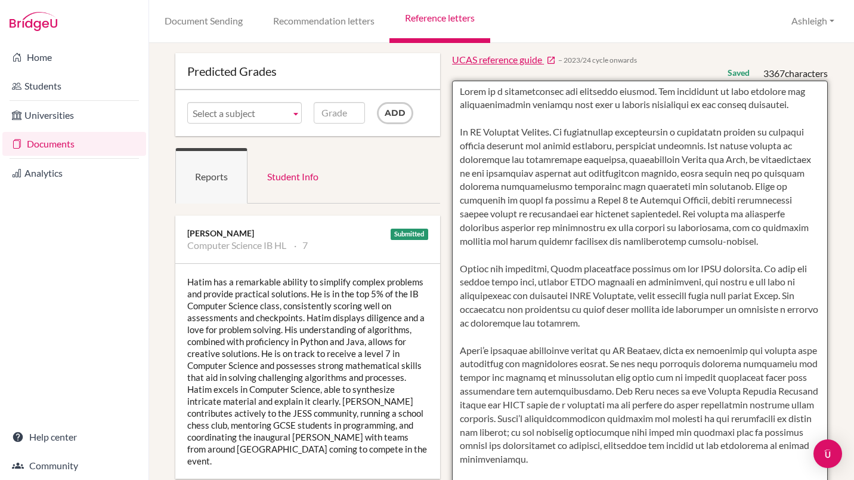 The width and height of the screenshot is (854, 480). Describe the element at coordinates (74, 57) in the screenshot. I see `a: Home` at that location.